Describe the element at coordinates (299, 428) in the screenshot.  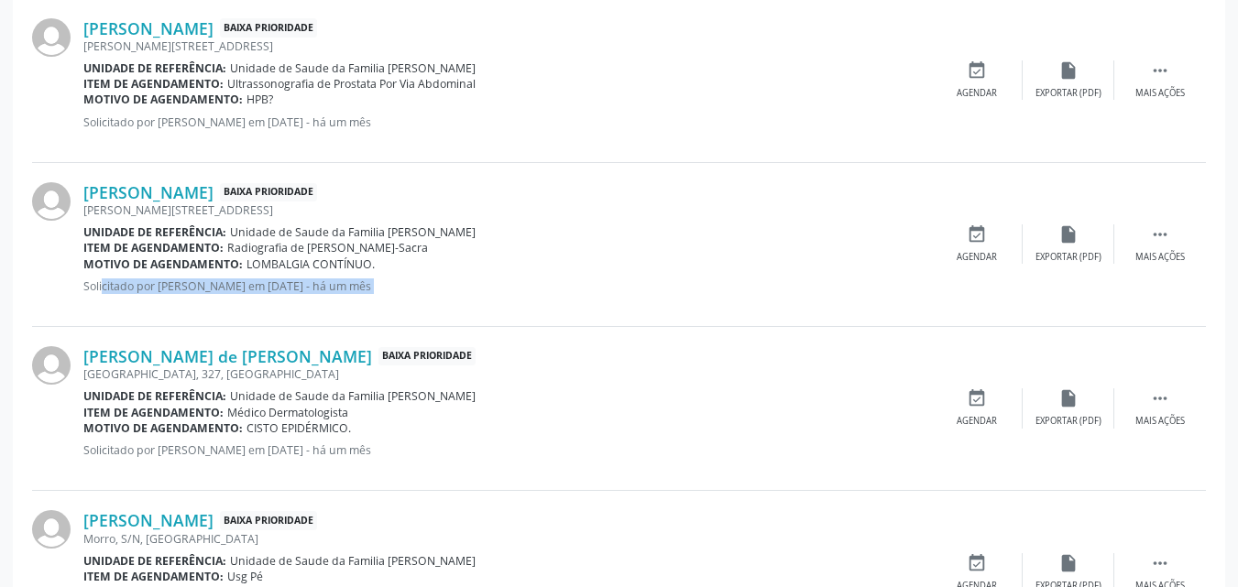
I see `span: CISTO EPIDÉRMICO.` at that location.